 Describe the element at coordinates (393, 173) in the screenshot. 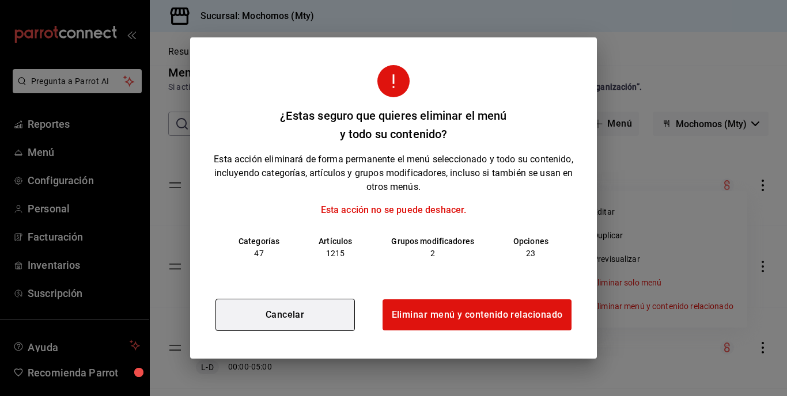

I see `p: Esta acción eliminará de forma permanente el menú seleccionado y todo su contenido, incluyendo ca...` at that location.